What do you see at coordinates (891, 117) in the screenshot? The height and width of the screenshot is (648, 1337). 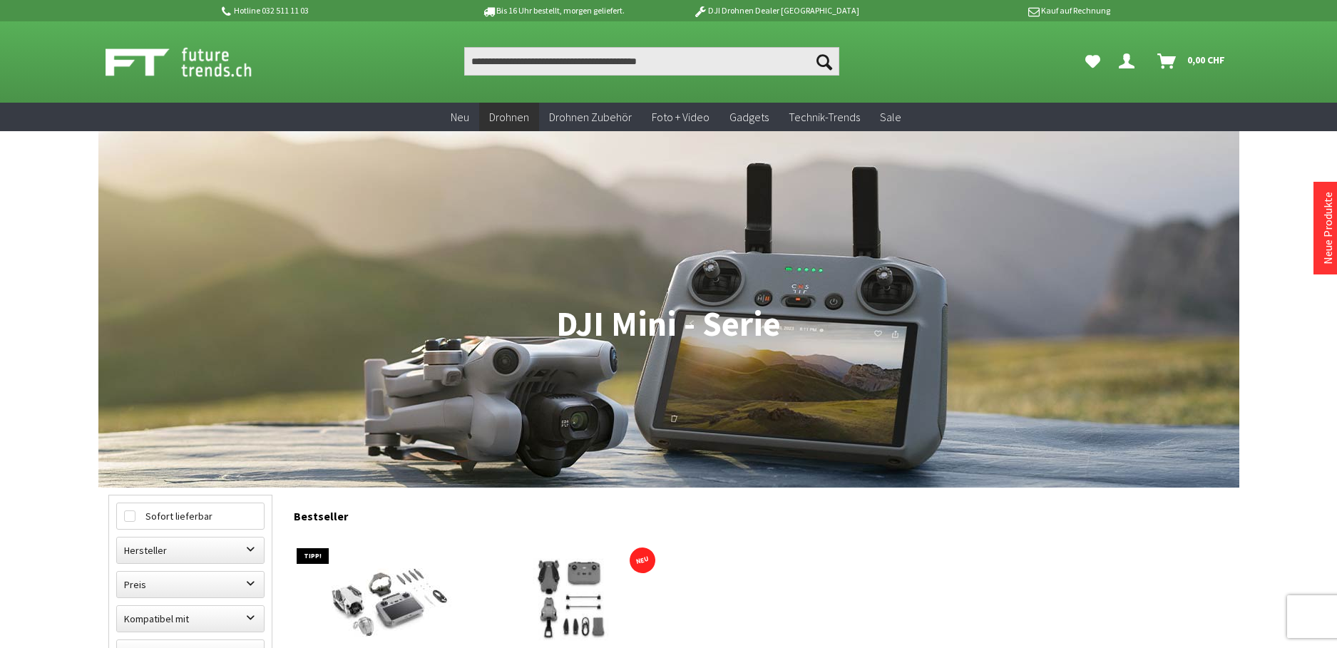 I see `span: Sale` at bounding box center [891, 117].